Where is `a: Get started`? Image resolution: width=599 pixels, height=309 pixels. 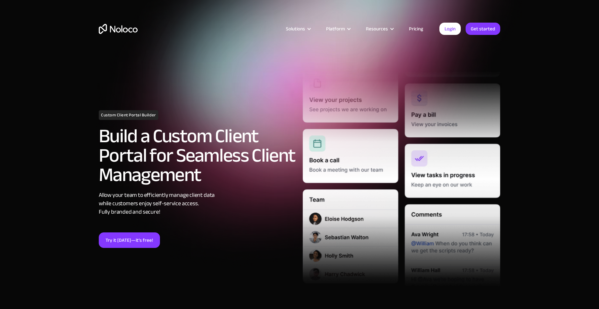
a: Get started is located at coordinates (482, 29).